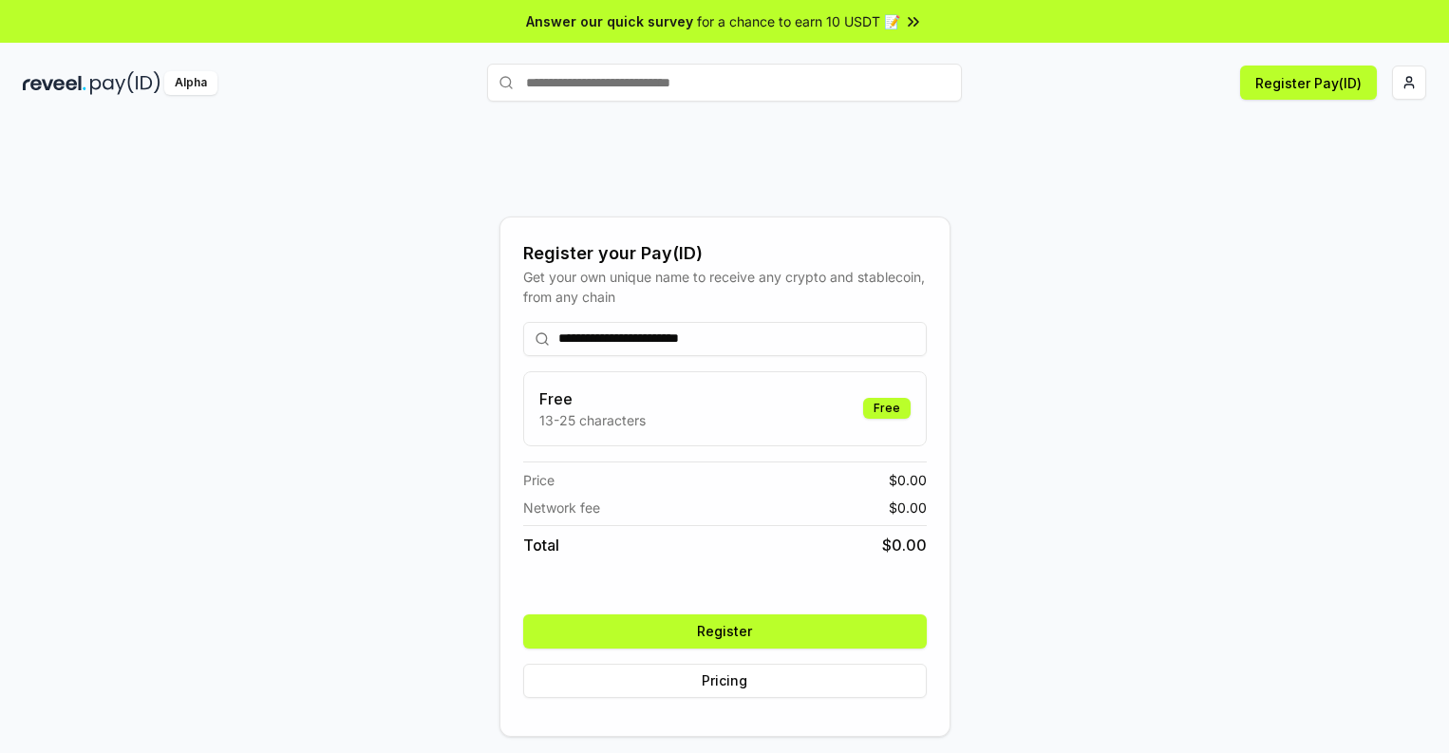 The width and height of the screenshot is (1449, 753). What do you see at coordinates (887, 408) in the screenshot?
I see `div: Free` at bounding box center [887, 408].